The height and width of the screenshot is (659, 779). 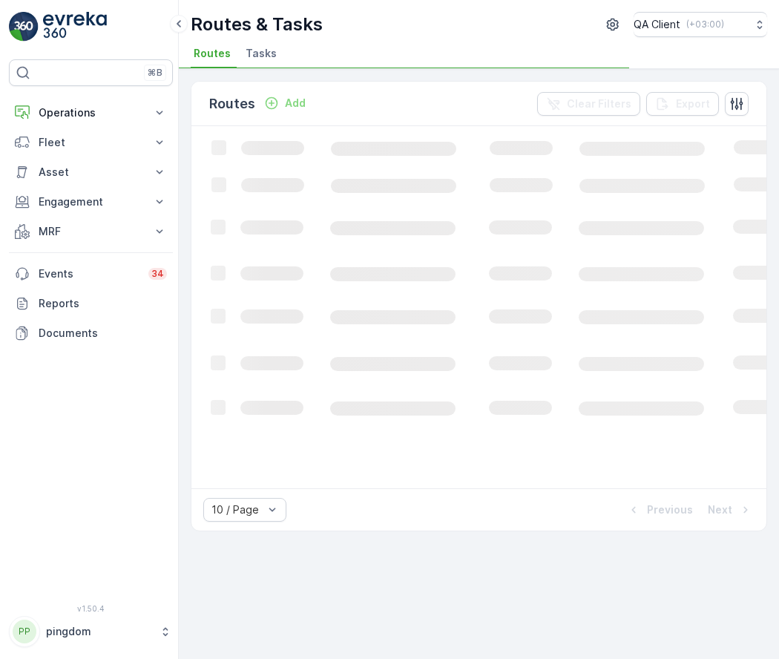 I want to click on span: Routes, so click(x=212, y=53).